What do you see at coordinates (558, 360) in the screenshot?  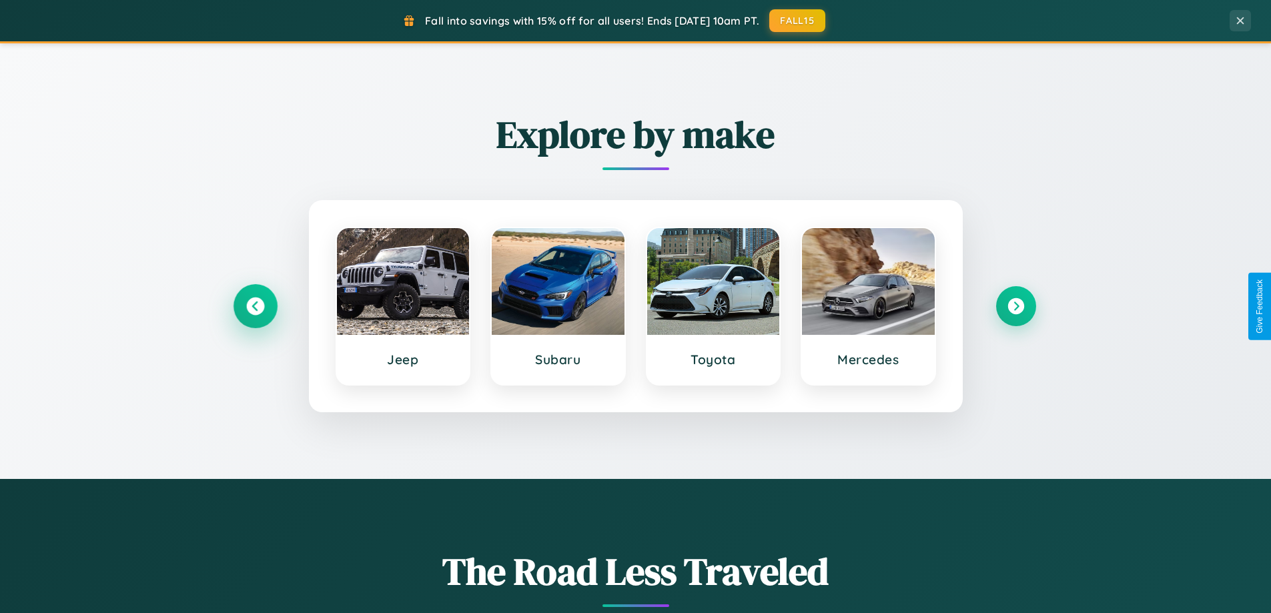 I see `h3: Subaru` at bounding box center [558, 360].